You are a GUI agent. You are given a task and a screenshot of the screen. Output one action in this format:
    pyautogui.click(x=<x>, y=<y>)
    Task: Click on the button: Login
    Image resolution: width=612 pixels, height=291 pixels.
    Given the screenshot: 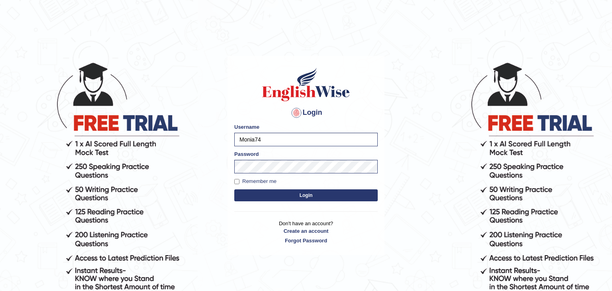 What is the action you would take?
    pyautogui.click(x=306, y=195)
    